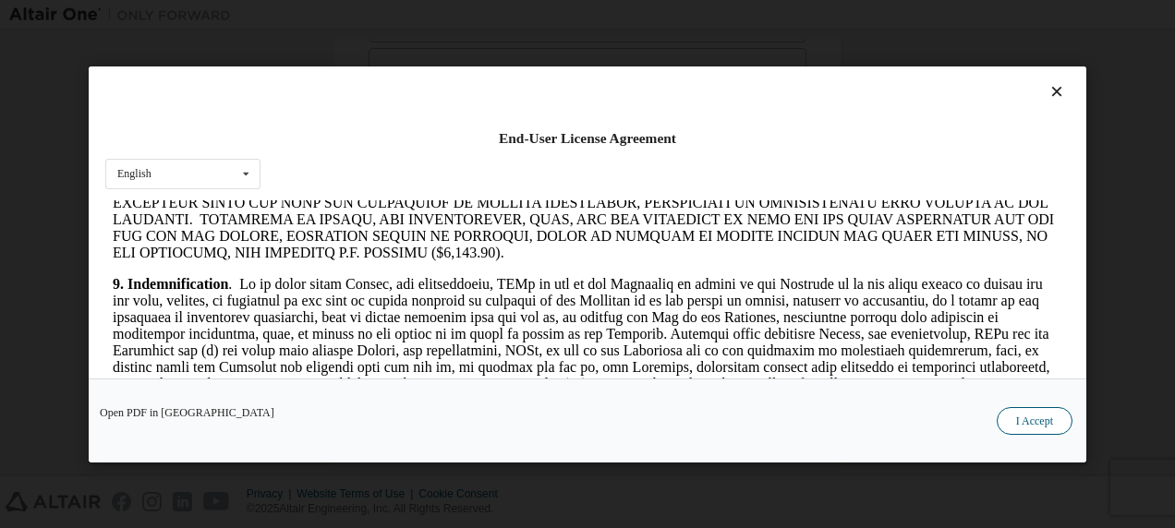 This screenshot has width=1175, height=528. I want to click on p: . You certify that You: (i) are not located in a country subject to the Export Administration Reg..., so click(482, 282).